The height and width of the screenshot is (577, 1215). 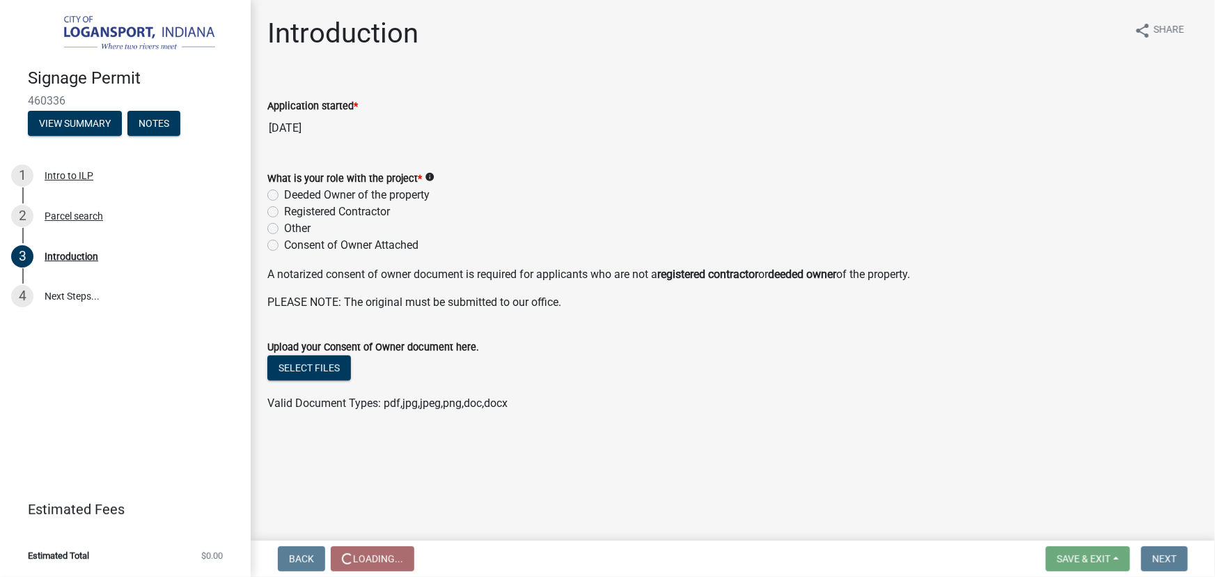 What do you see at coordinates (1143, 31) in the screenshot?
I see `i: share` at bounding box center [1143, 31].